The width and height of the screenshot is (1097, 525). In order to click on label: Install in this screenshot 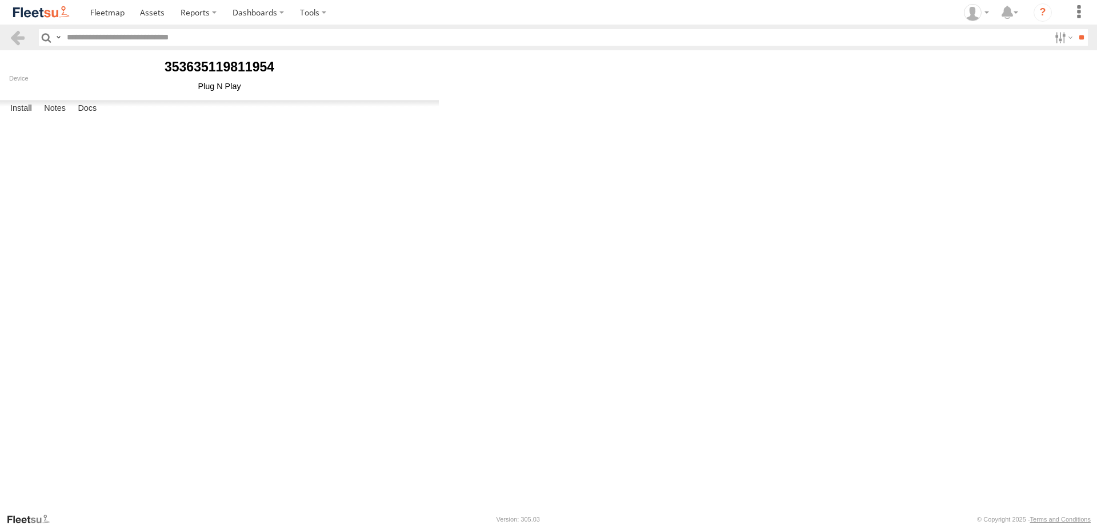, I will do `click(21, 109)`.